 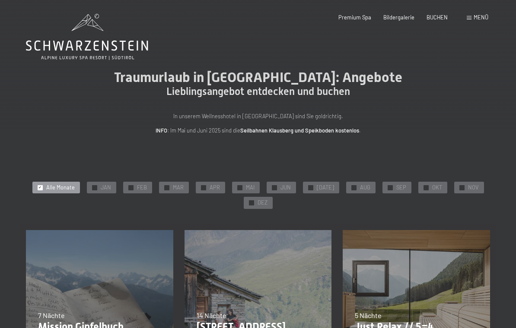 I want to click on span: Menü, so click(x=481, y=17).